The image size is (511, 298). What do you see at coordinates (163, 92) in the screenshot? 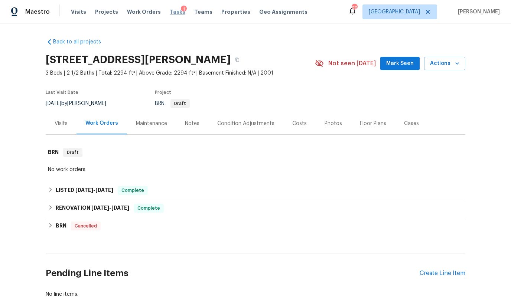
I see `span: Project` at bounding box center [163, 92].